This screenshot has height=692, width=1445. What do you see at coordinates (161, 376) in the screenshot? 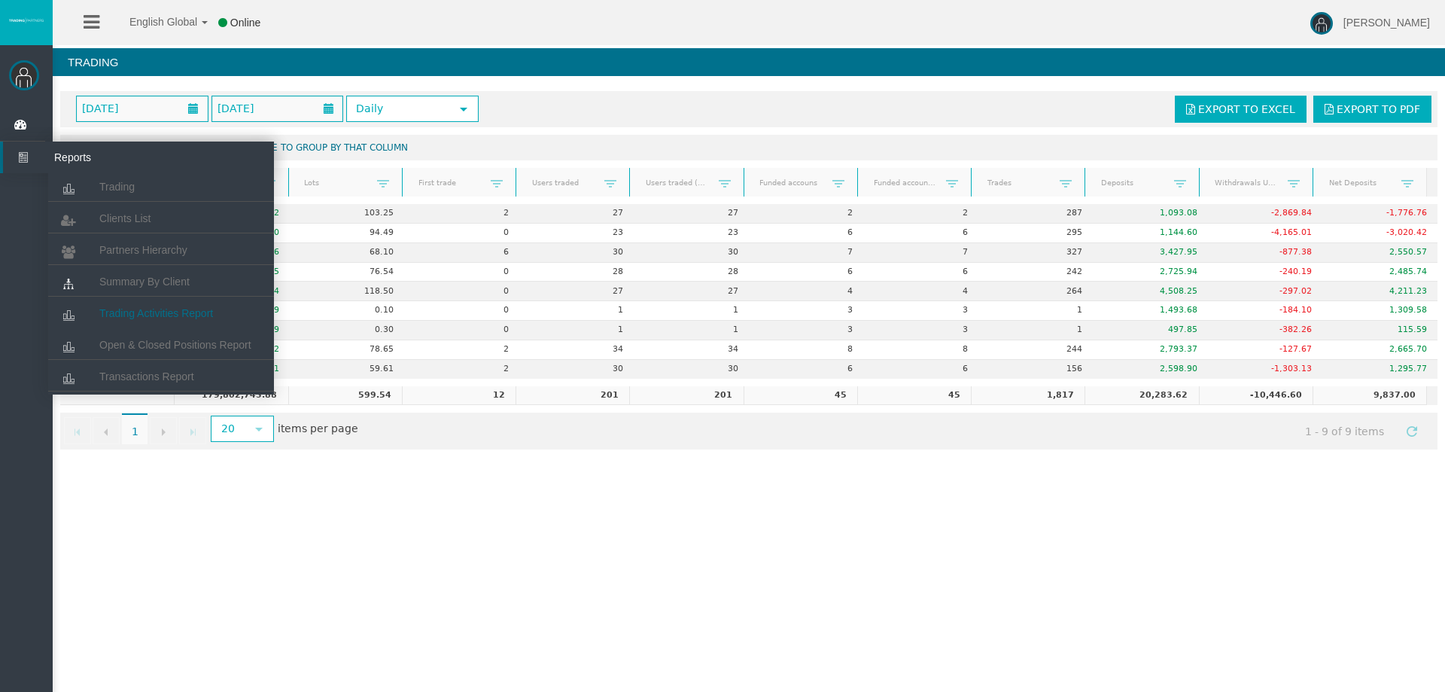
I see `a: Transactions Report` at bounding box center [161, 376].